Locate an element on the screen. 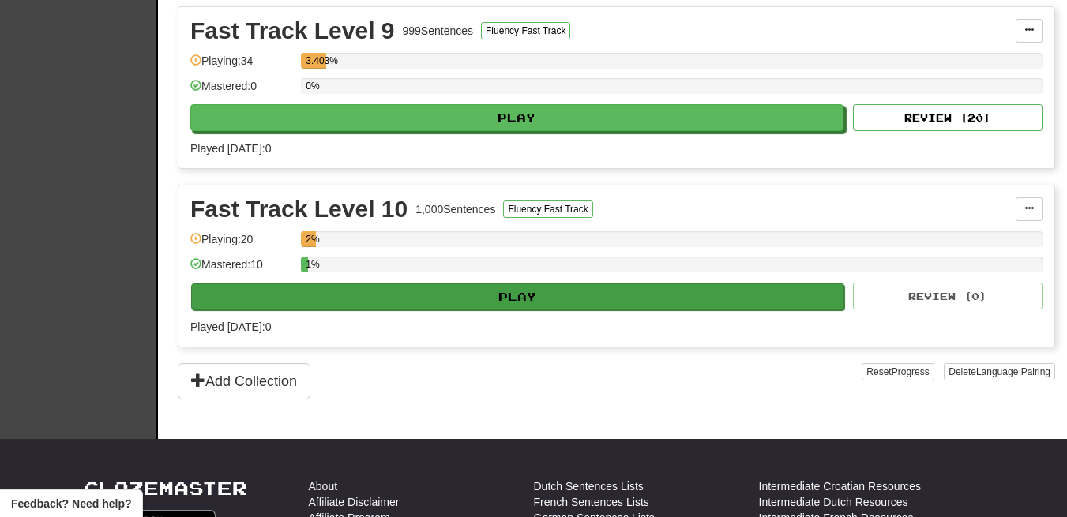 This screenshot has width=1067, height=517. a: Intermediate Croatian Resources is located at coordinates (839, 486).